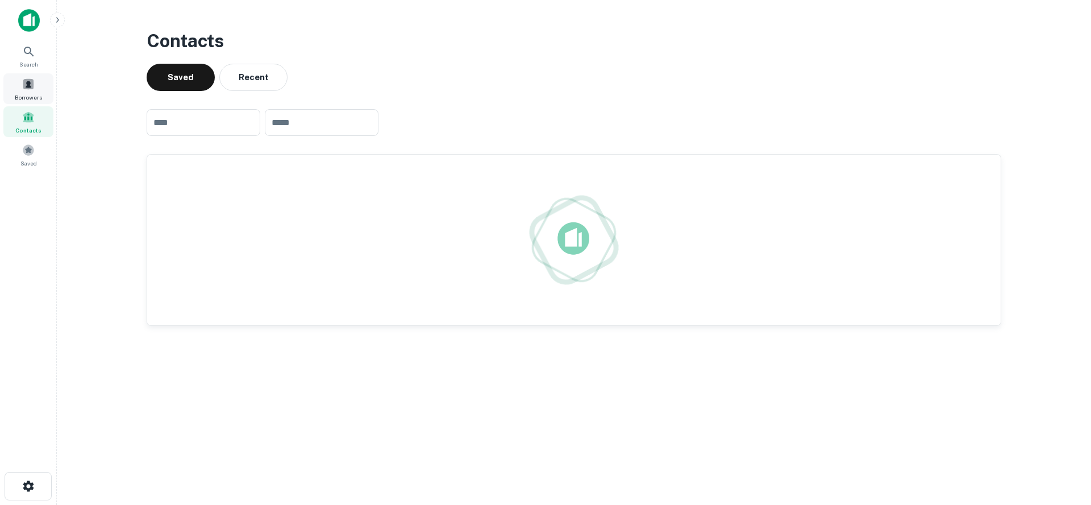  Describe the element at coordinates (28, 122) in the screenshot. I see `a: Contacts` at that location.